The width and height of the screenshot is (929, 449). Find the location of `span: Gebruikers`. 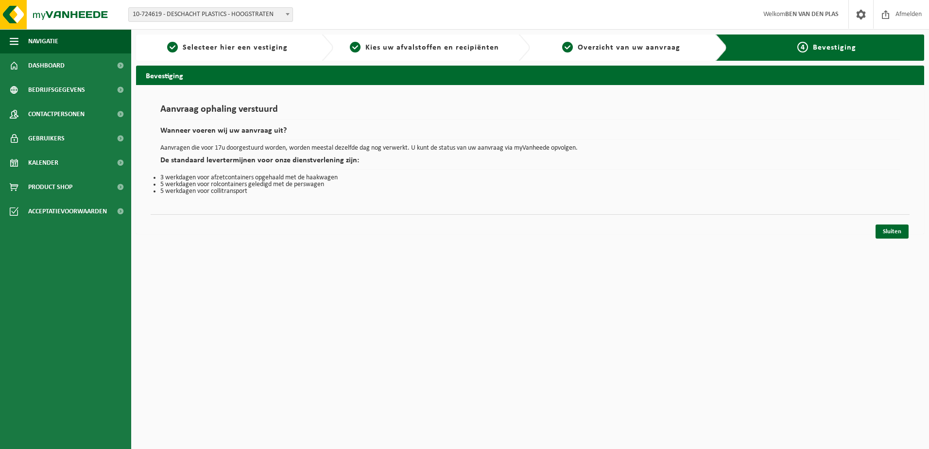

span: Gebruikers is located at coordinates (46, 138).